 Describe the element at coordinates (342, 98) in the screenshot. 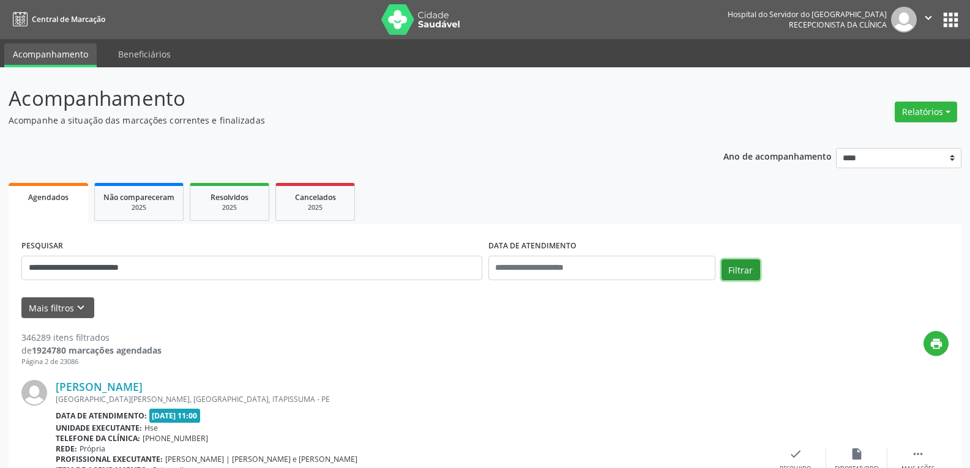

I see `p: Acompanhamento` at that location.